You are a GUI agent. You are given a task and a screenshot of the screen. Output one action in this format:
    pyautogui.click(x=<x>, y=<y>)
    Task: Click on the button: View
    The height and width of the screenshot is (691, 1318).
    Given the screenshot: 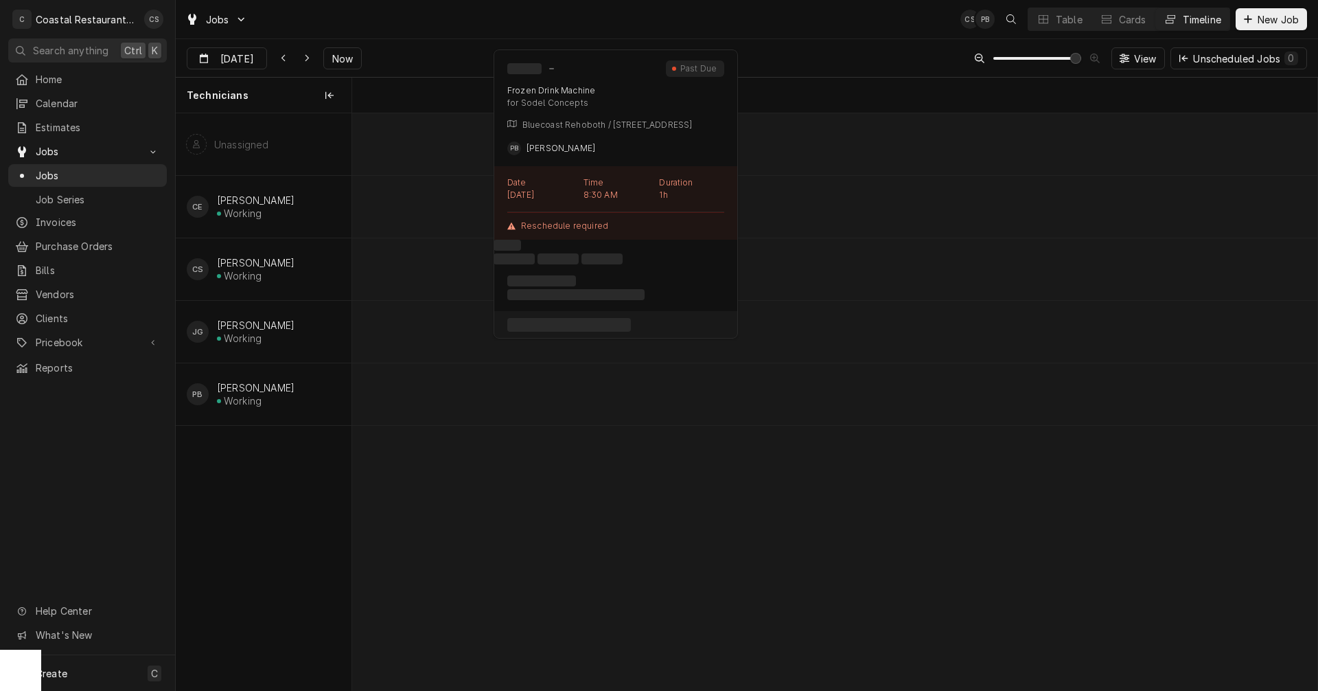 What is the action you would take?
    pyautogui.click(x=1138, y=58)
    